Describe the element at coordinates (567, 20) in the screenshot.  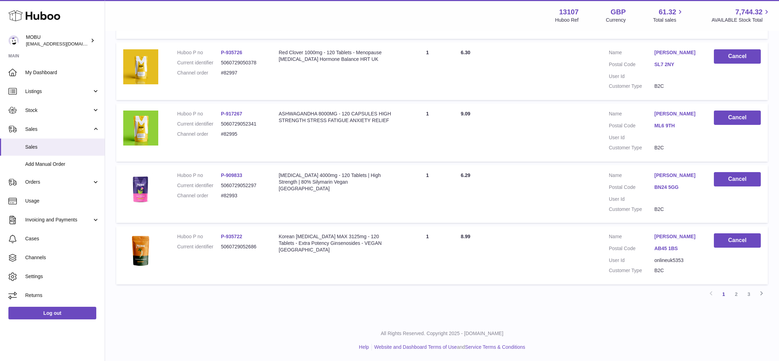
I see `div: Huboo Ref` at that location.